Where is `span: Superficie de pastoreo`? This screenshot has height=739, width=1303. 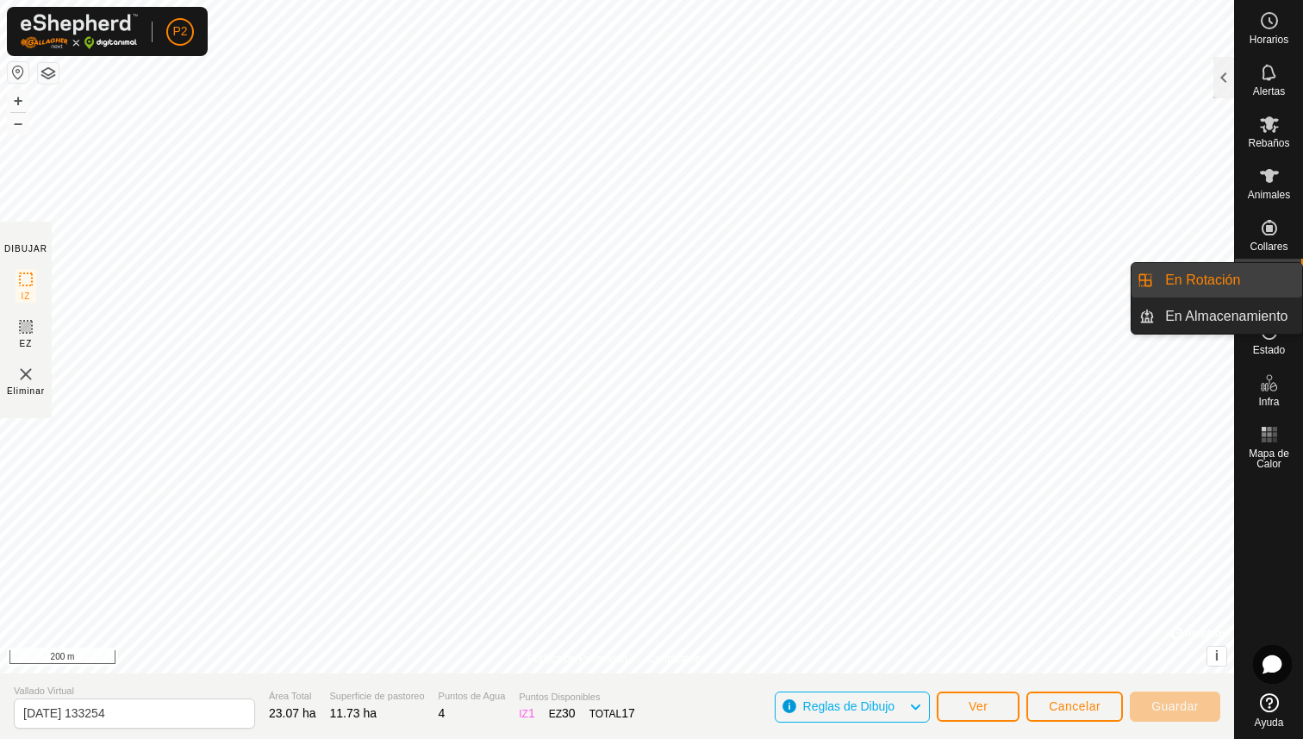 span: Superficie de pastoreo is located at coordinates (378, 696).